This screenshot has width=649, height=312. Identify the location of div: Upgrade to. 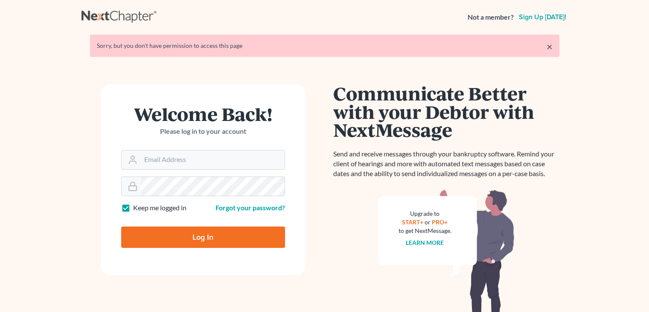
(425, 213).